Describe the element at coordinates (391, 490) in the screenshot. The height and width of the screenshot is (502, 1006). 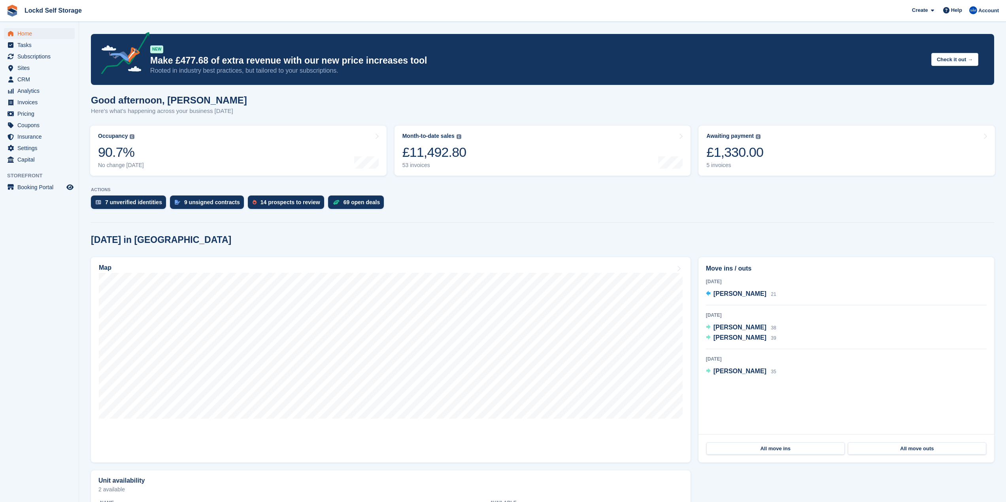
I see `p: 2 available` at that location.